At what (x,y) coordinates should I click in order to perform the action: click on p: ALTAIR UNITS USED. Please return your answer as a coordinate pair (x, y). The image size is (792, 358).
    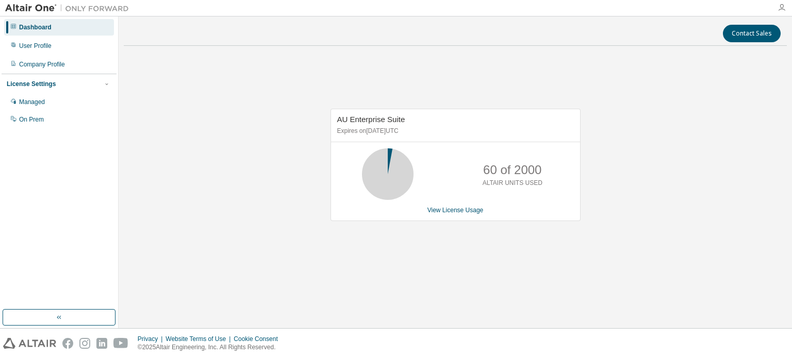
    Looking at the image, I should click on (512, 183).